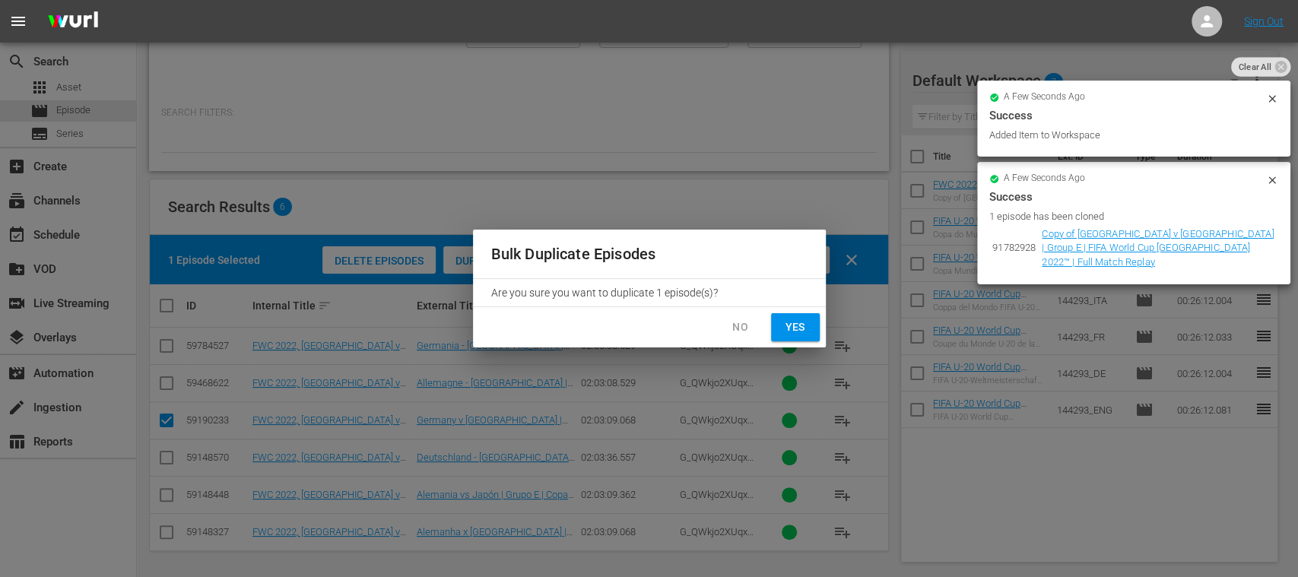 The image size is (1298, 577). Describe the element at coordinates (1264, 21) in the screenshot. I see `a: Sign Out` at that location.